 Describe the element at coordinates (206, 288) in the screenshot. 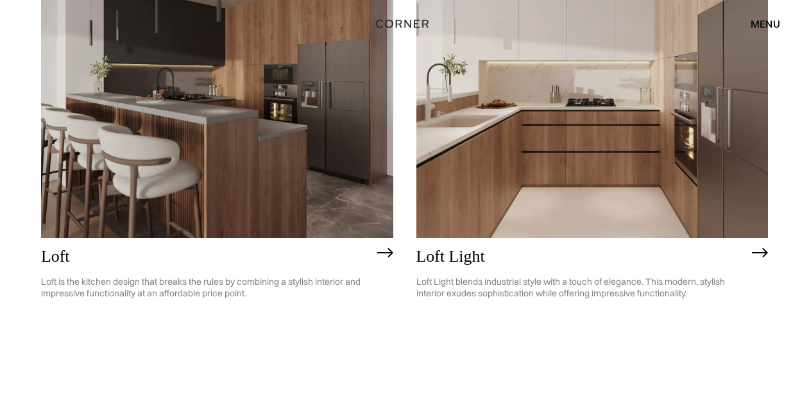

I see `p: Loft is the kitchen design that breaks the rules by combining a stylish interior and impressive f...` at that location.